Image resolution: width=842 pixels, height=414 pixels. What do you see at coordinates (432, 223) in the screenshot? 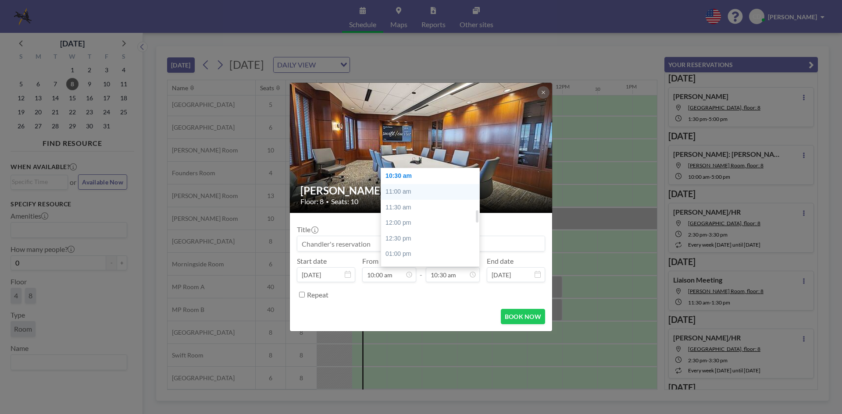
I see `div: 12:00 pm` at bounding box center [432, 223].